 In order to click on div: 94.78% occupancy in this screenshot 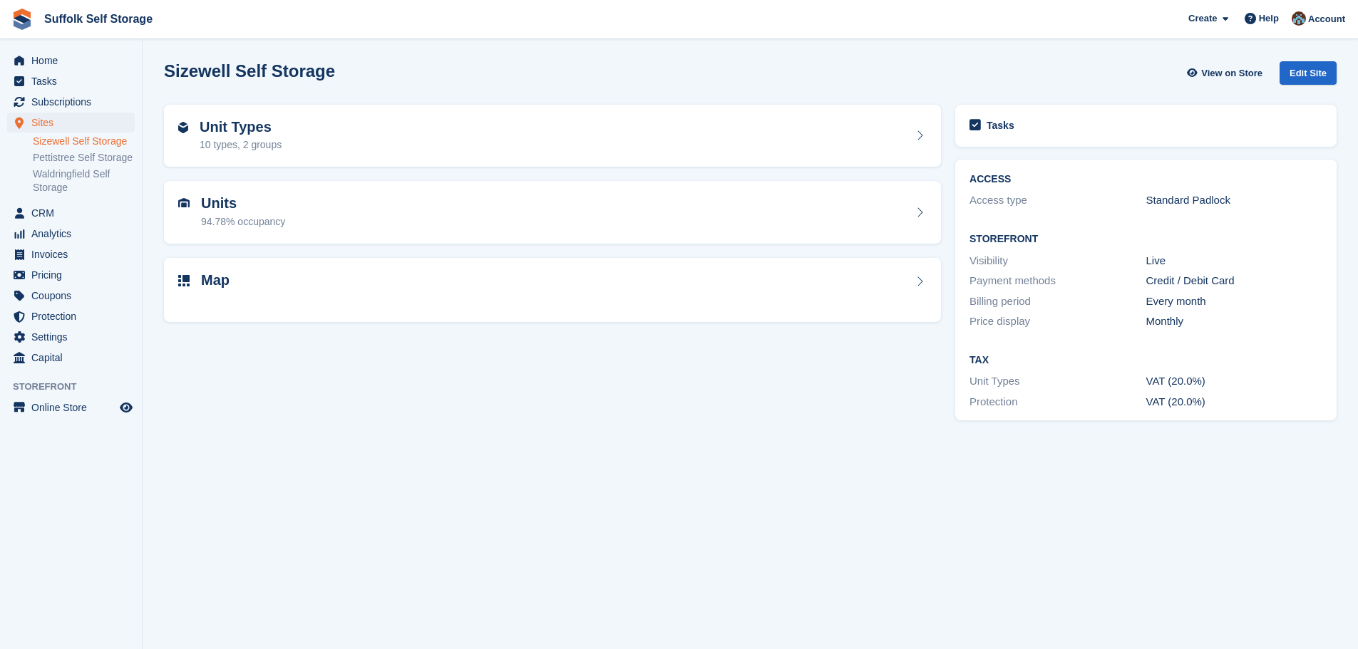, I will do `click(243, 222)`.